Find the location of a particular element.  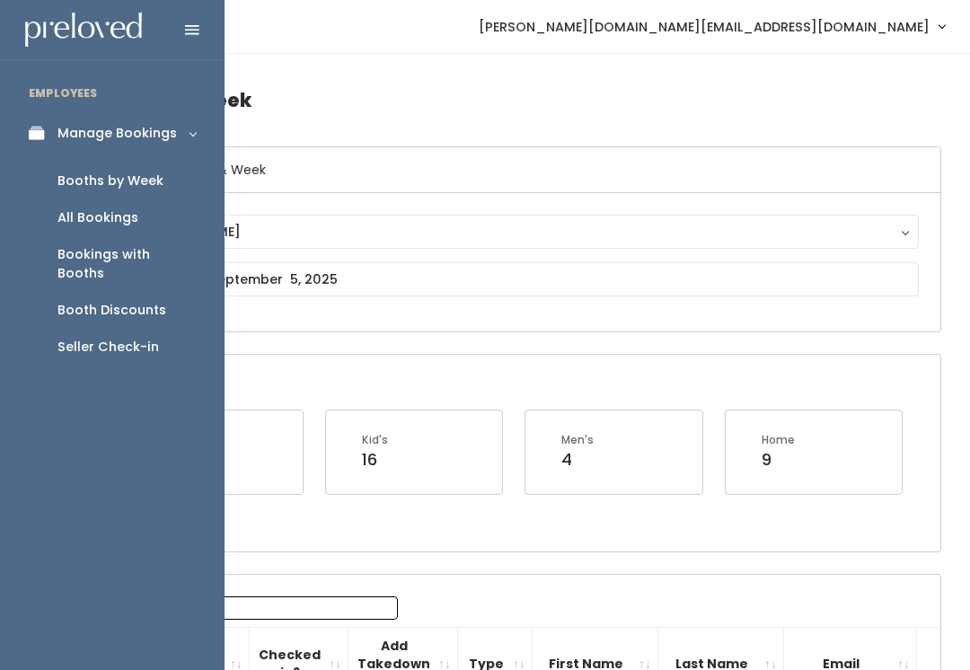

div: All Bookings is located at coordinates (98, 217).